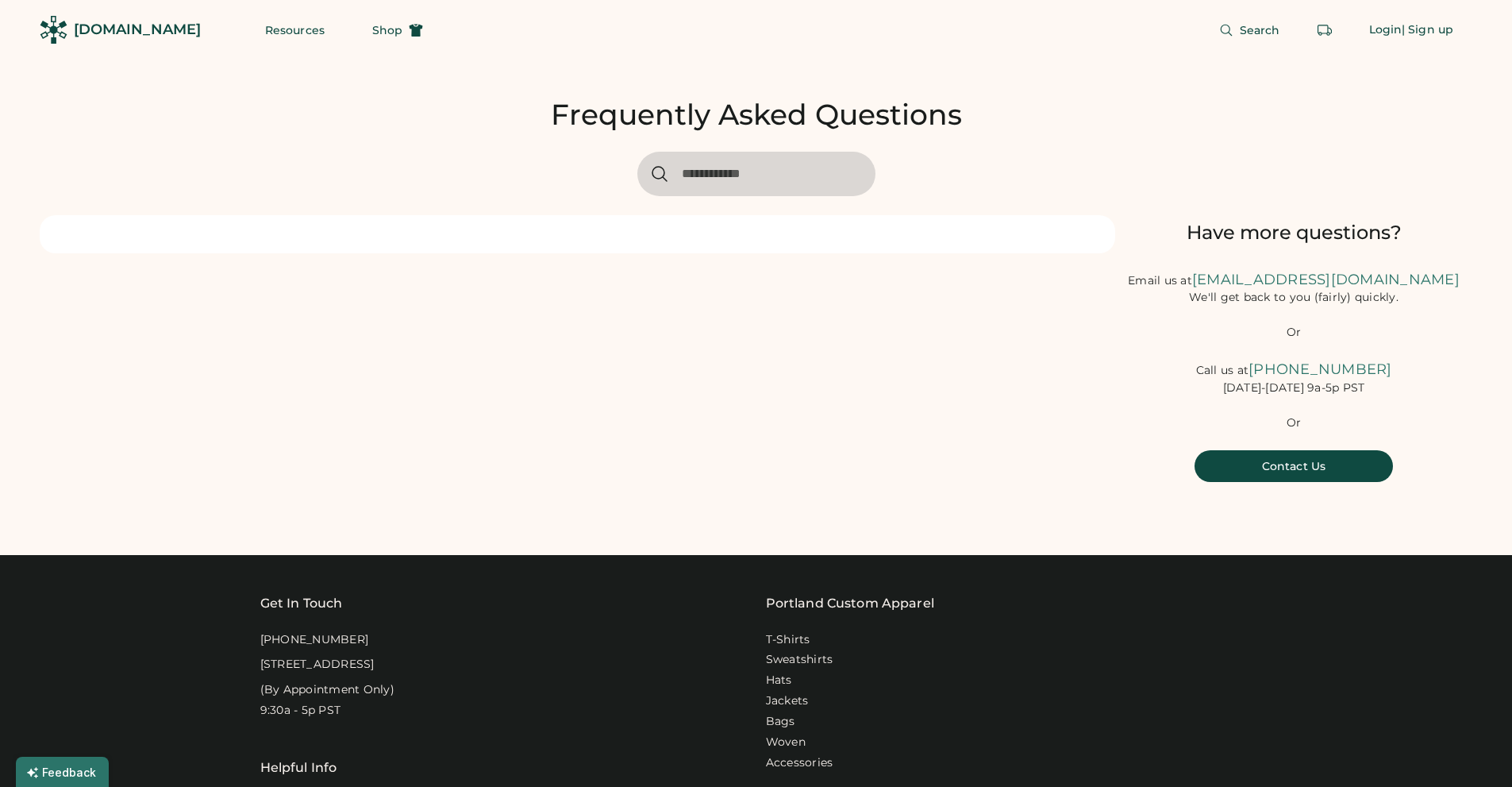 The image size is (1512, 787). Describe the element at coordinates (780, 721) in the screenshot. I see `a: Bags` at that location.